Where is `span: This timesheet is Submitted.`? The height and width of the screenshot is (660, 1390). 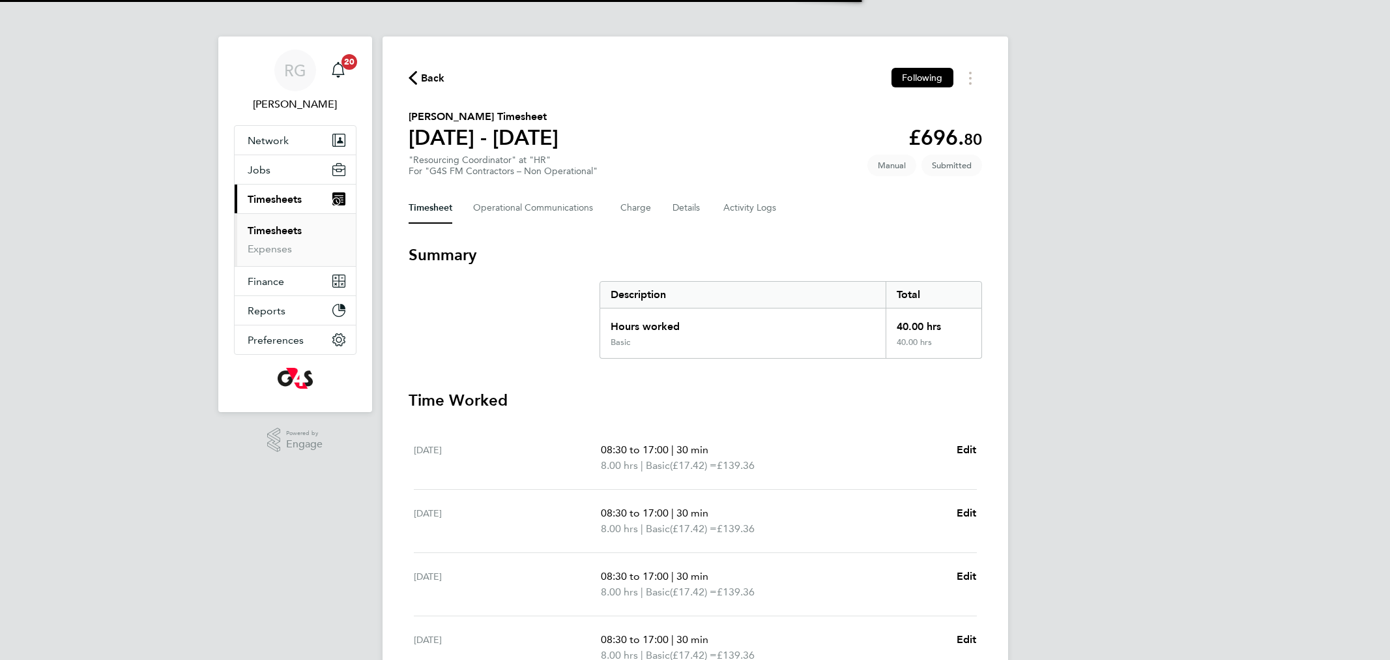 span: This timesheet is Submitted. is located at coordinates (951, 165).